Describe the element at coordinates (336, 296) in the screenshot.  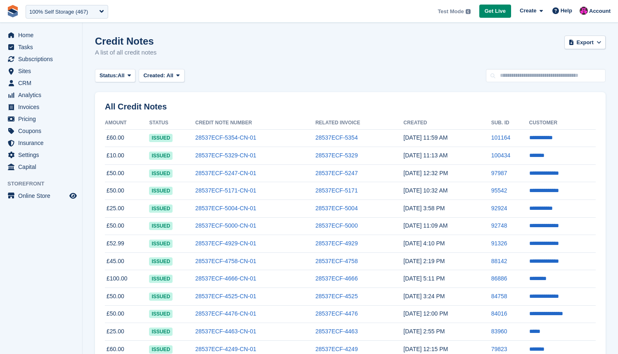
I see `a: 28537ECF-4525` at that location.